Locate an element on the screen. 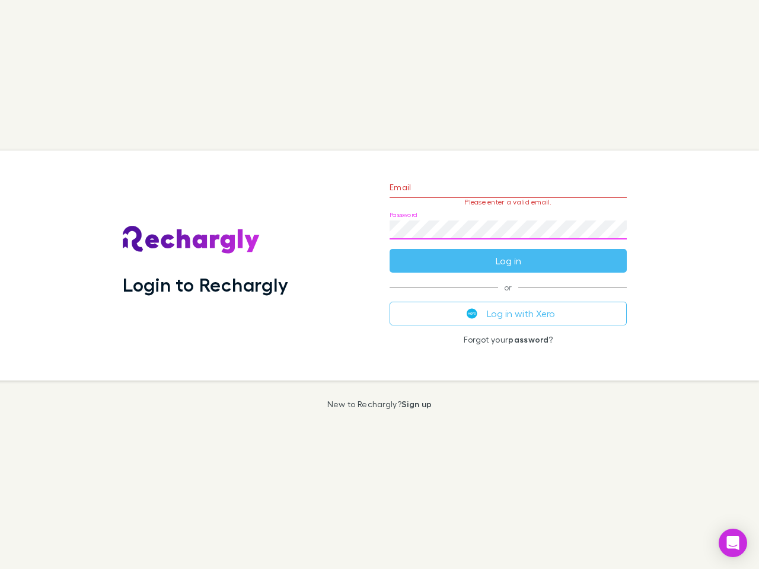 This screenshot has width=759, height=569. button: Log in is located at coordinates (508, 261).